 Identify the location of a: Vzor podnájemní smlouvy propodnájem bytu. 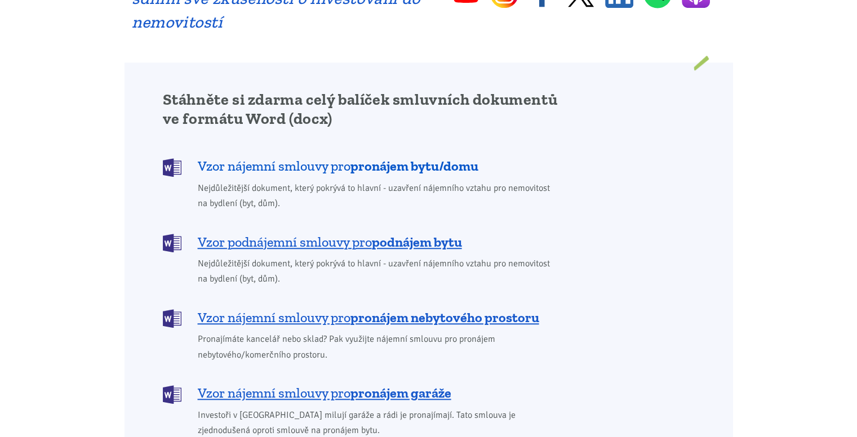
(360, 242).